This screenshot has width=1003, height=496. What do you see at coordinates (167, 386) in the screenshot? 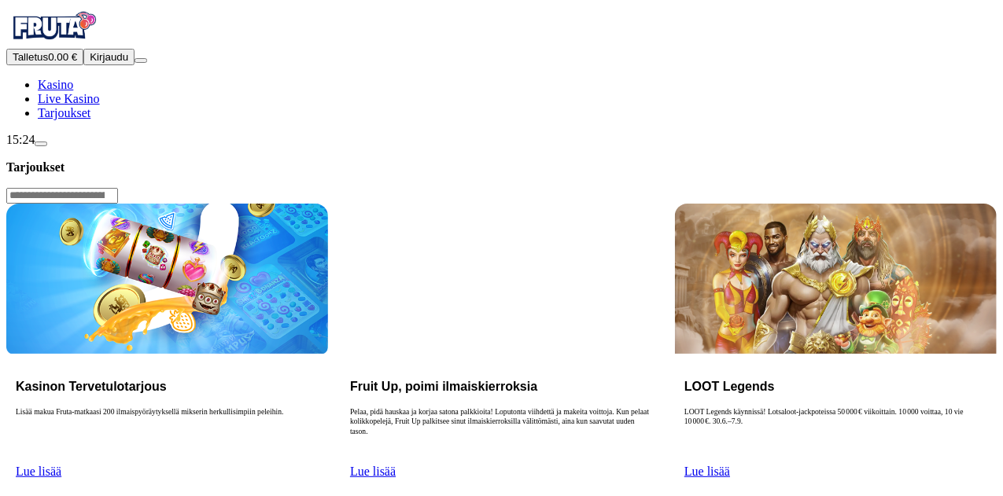
I see `h3: Kasinon Tervetulotarjous` at bounding box center [167, 386].